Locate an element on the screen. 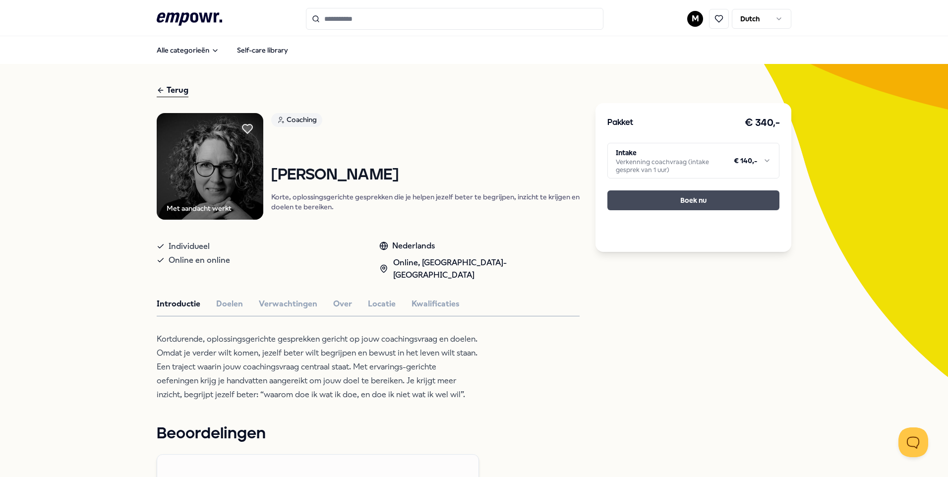 The image size is (948, 477). div: Coaching is located at coordinates (296, 120).